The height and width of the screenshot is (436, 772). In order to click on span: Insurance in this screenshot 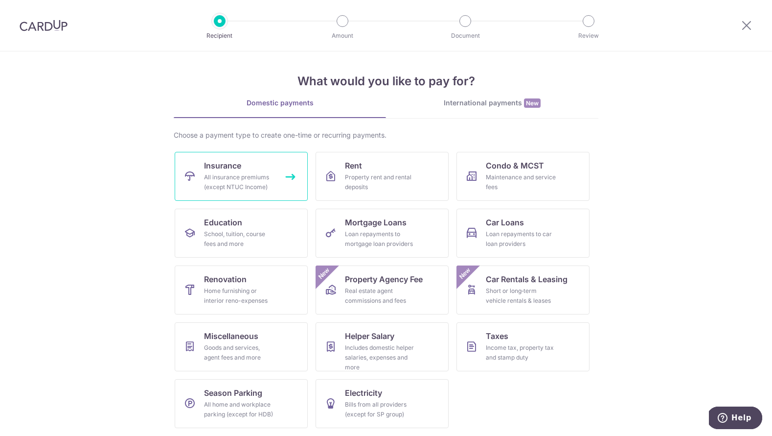, I will do `click(223, 165)`.